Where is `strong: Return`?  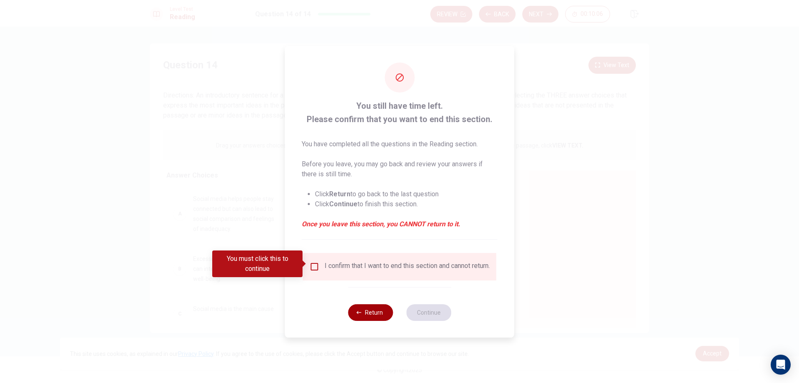
strong: Return is located at coordinates (340, 194).